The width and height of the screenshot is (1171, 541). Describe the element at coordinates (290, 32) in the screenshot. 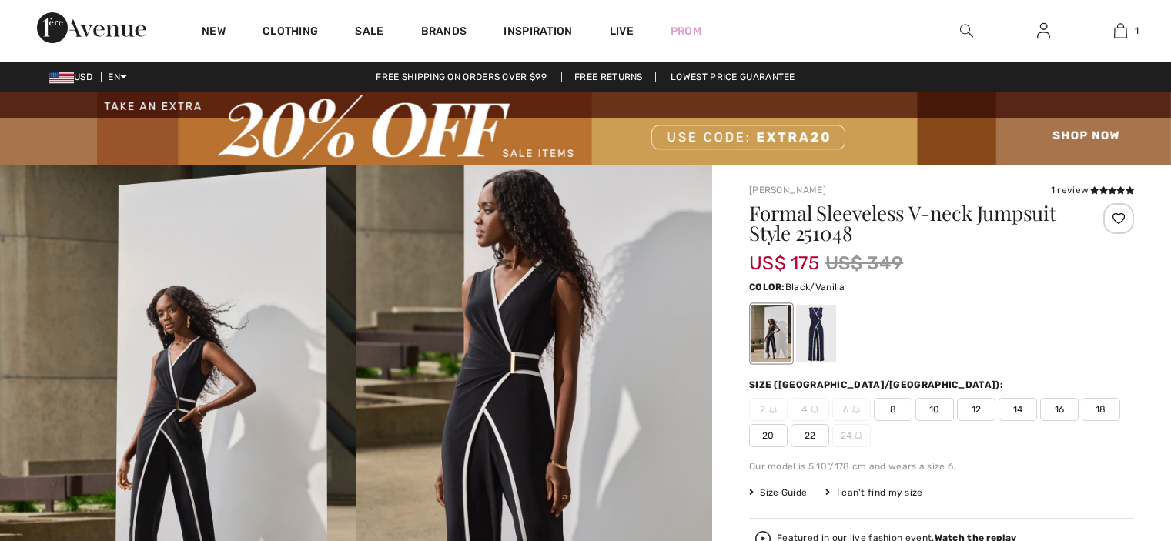

I see `a: Clothing` at that location.